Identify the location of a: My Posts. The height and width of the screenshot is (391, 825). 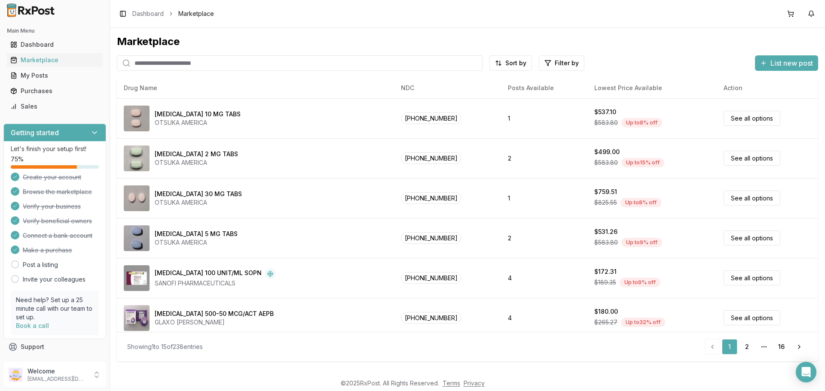
(55, 76).